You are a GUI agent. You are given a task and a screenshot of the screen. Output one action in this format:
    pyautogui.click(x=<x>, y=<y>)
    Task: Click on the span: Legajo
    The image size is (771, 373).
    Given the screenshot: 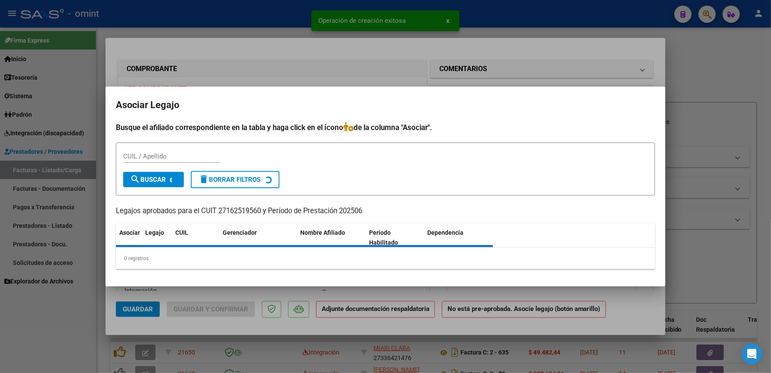 What is the action you would take?
    pyautogui.click(x=155, y=233)
    